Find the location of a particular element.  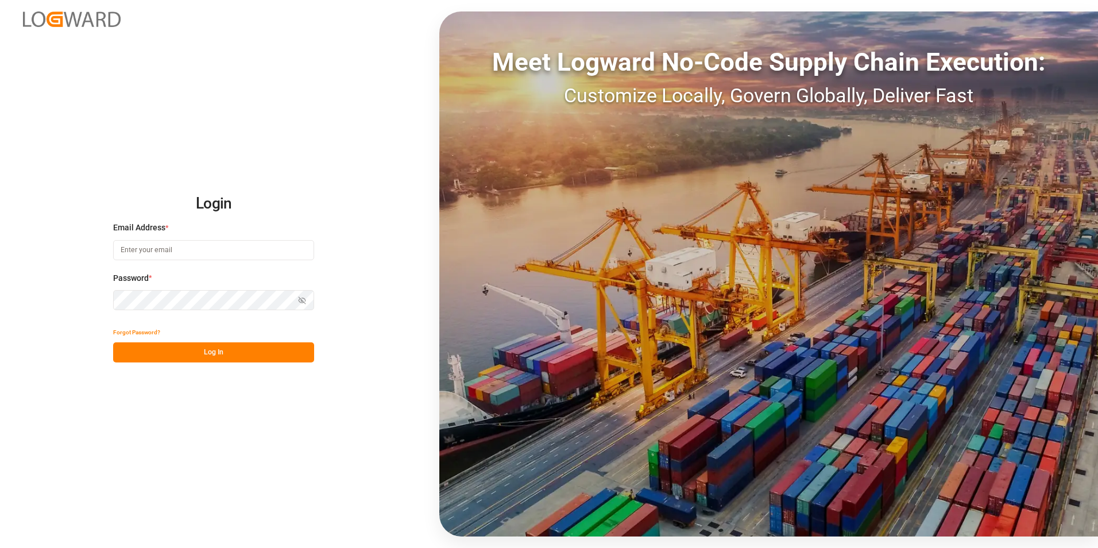

div: Meet Logward No-Code Supply Chain Execution: is located at coordinates (769, 62).